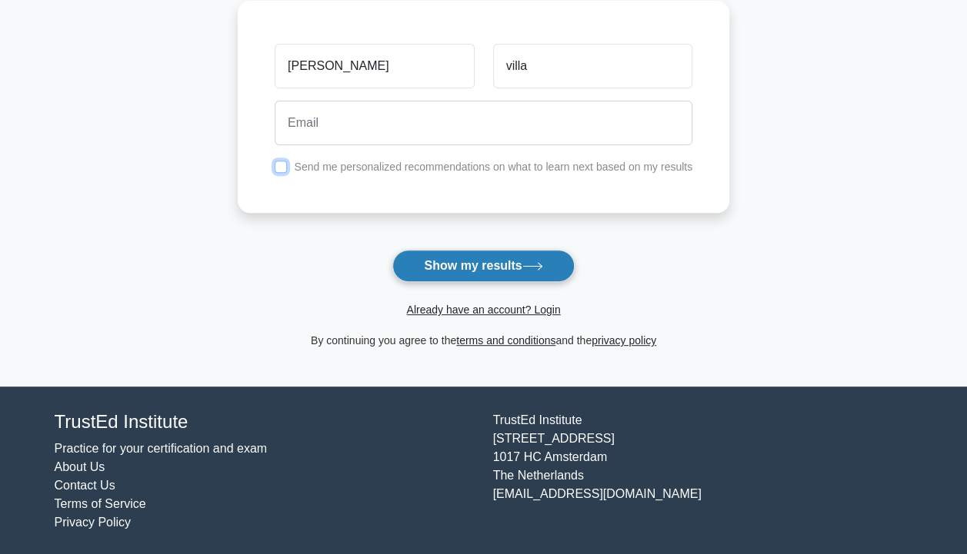 Image resolution: width=967 pixels, height=554 pixels. What do you see at coordinates (80, 467) in the screenshot?
I see `a: About Us` at bounding box center [80, 467].